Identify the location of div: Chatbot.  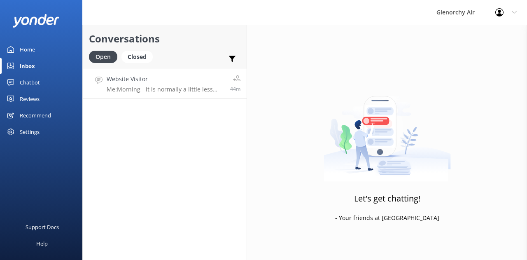
(30, 82).